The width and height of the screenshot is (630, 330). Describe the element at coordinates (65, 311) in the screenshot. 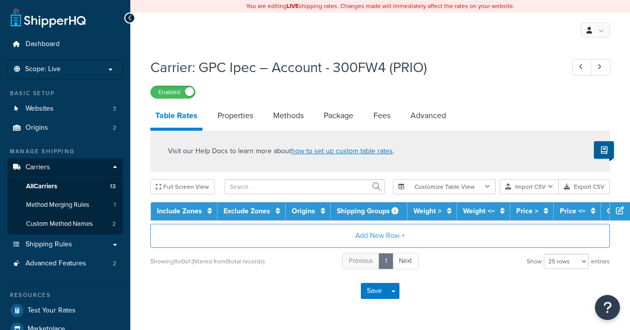

I see `li: Test Your Rates` at that location.